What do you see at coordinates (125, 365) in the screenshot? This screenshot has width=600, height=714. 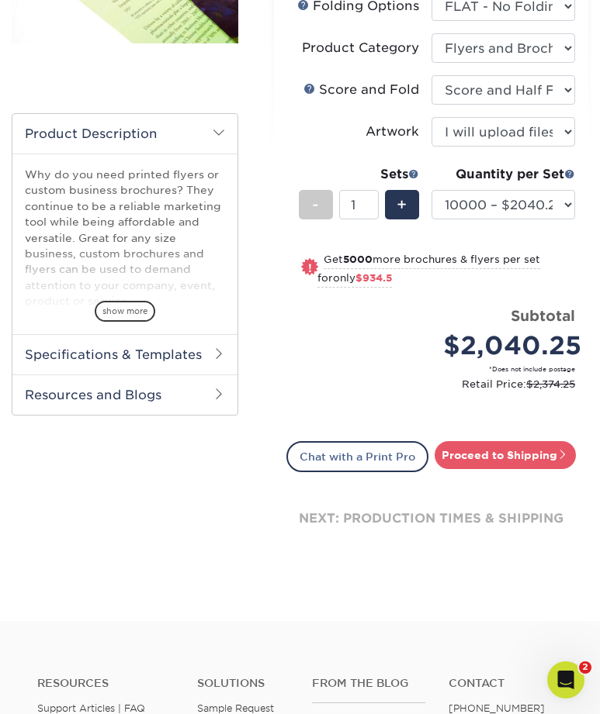 I see `p: Why do you need printed flyers or custom business brochures? They continue to be a reliable marke...` at bounding box center [125, 365].